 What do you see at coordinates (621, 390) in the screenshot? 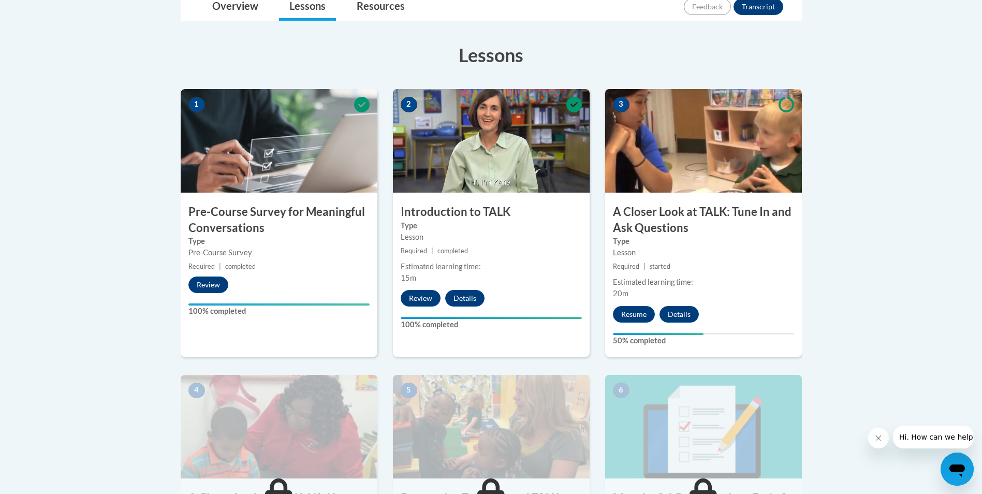
I see `span: 6` at bounding box center [621, 390].